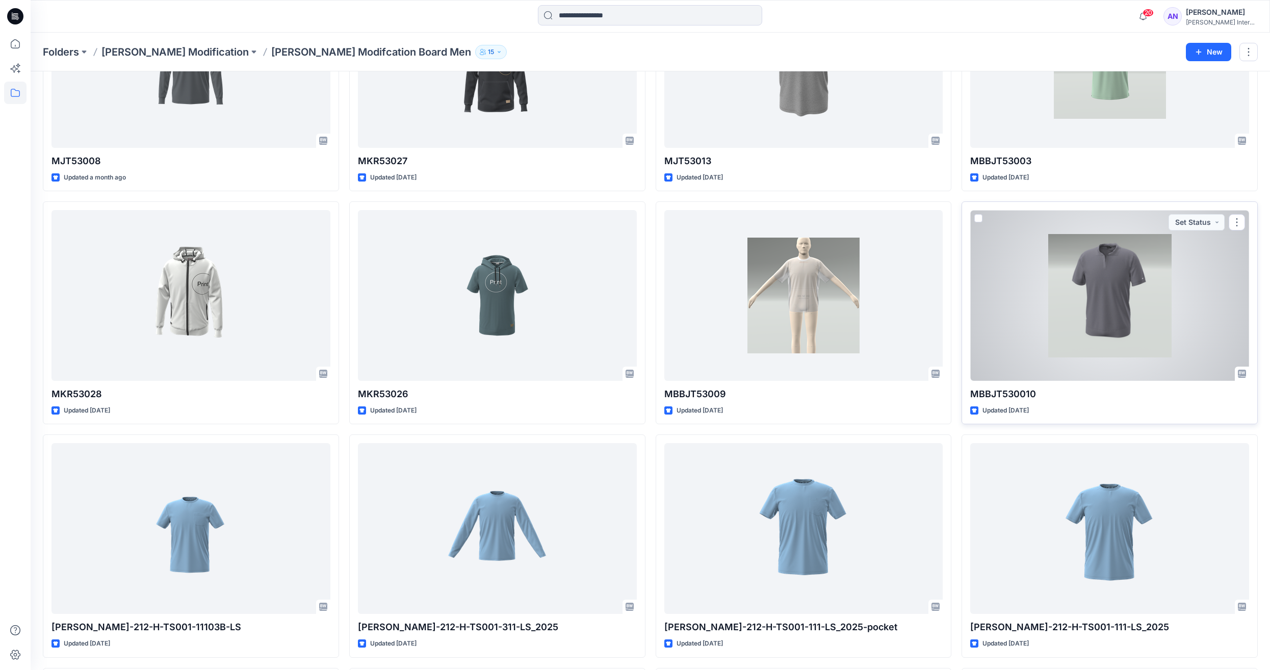 This screenshot has height=670, width=1270. What do you see at coordinates (1110, 161) in the screenshot?
I see `p: MBBJT53003` at bounding box center [1110, 161].